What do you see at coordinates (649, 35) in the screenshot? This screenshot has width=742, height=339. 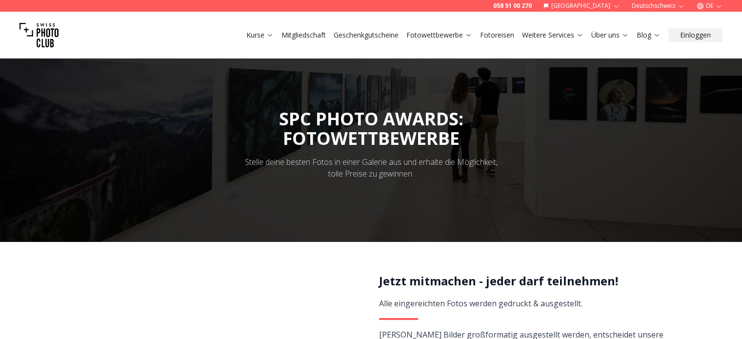 I see `a: Blog` at bounding box center [649, 35].